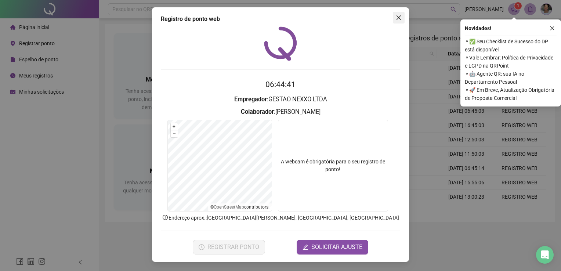 The width and height of the screenshot is (561, 271). What do you see at coordinates (165, 217) in the screenshot?
I see `span: info-circle` at bounding box center [165, 217].